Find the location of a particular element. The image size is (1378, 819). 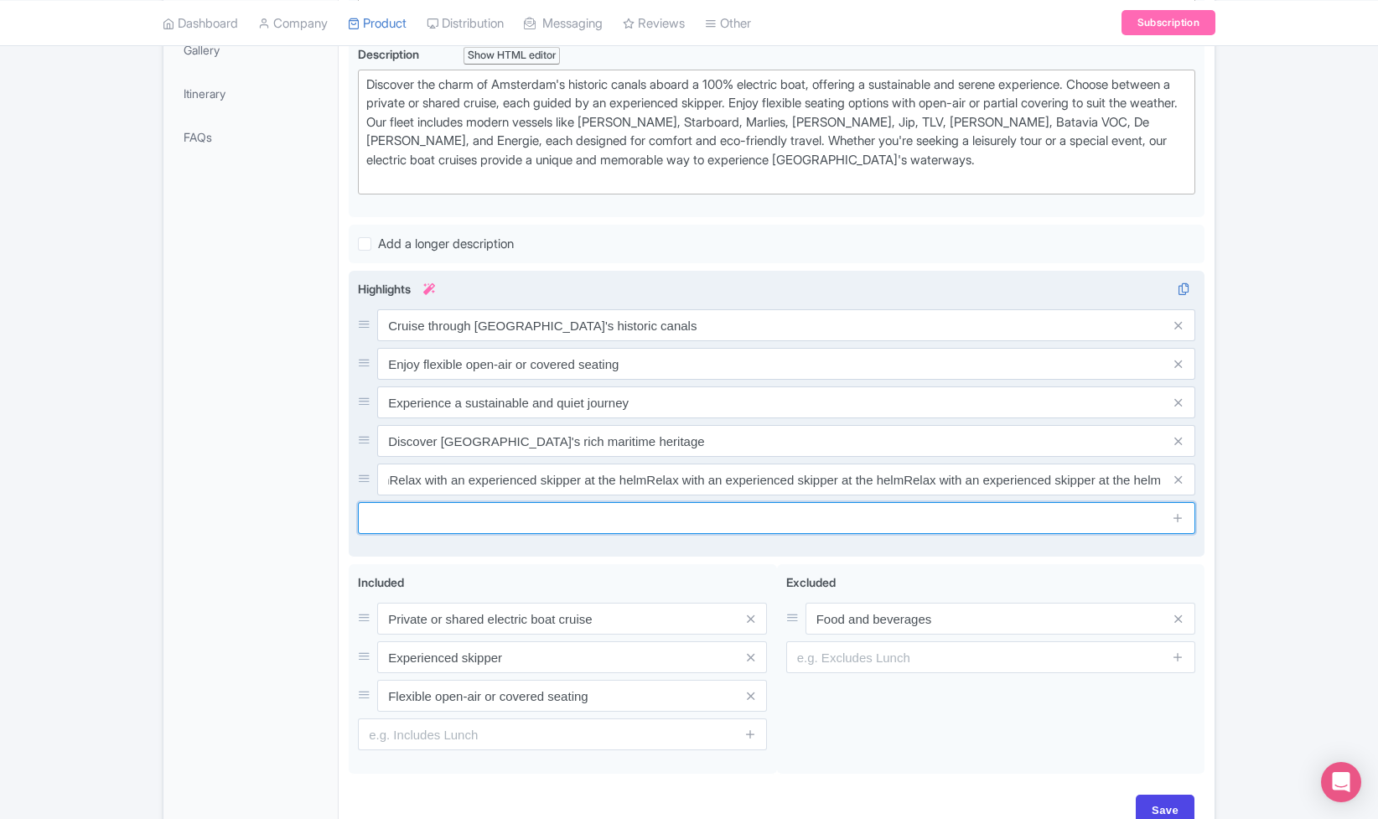

a: Gallery is located at coordinates (251, 49).